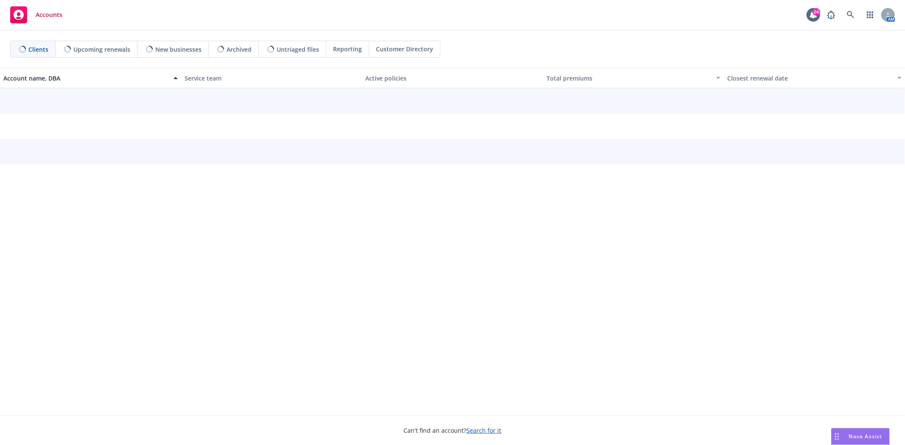 The width and height of the screenshot is (905, 445). I want to click on button: Closest renewal date, so click(814, 78).